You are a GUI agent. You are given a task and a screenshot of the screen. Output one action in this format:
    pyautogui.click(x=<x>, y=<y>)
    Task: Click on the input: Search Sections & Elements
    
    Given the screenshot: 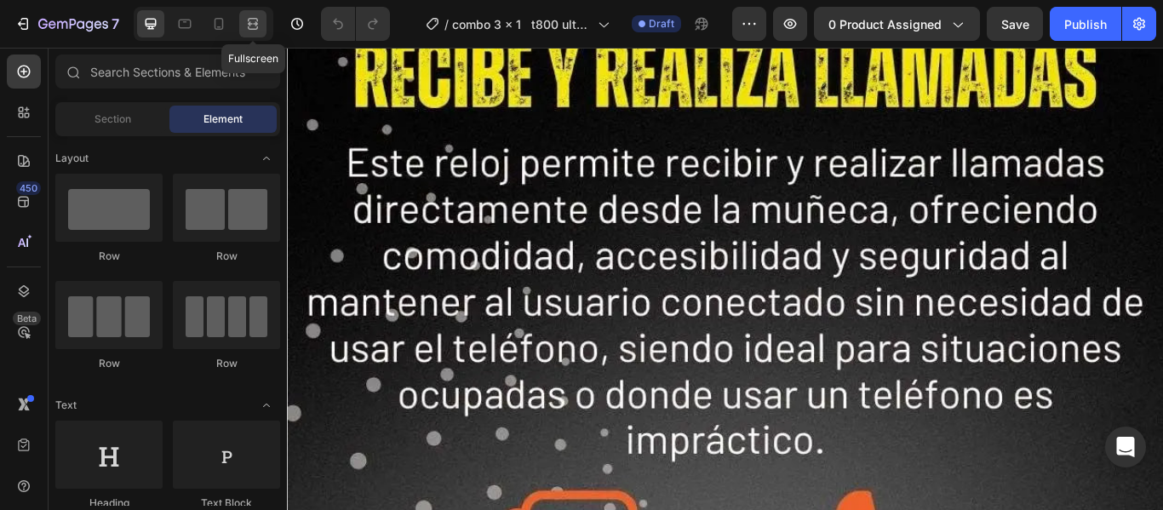 What is the action you would take?
    pyautogui.click(x=168, y=72)
    